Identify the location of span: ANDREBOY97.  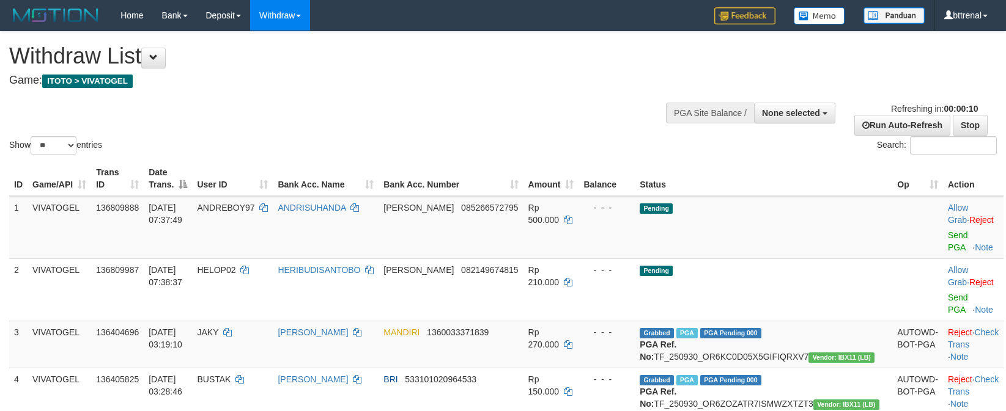
(226, 208).